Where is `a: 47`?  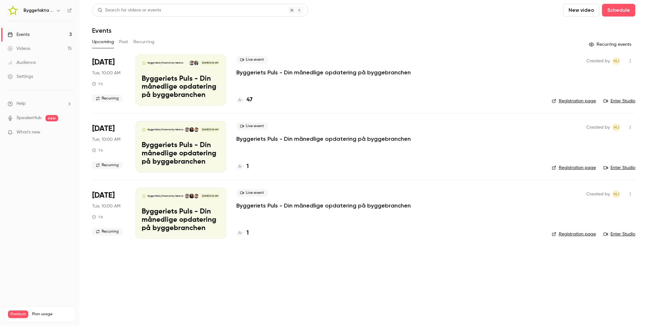 a: 47 is located at coordinates (244, 100).